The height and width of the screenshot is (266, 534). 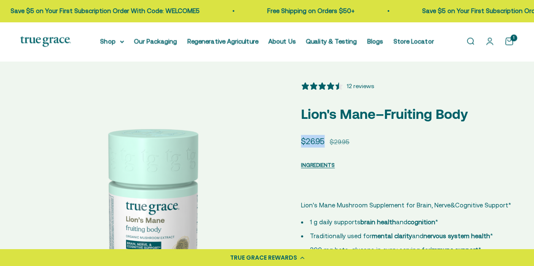 I want to click on button: 4.5 stars, 12 ratings, so click(x=337, y=86).